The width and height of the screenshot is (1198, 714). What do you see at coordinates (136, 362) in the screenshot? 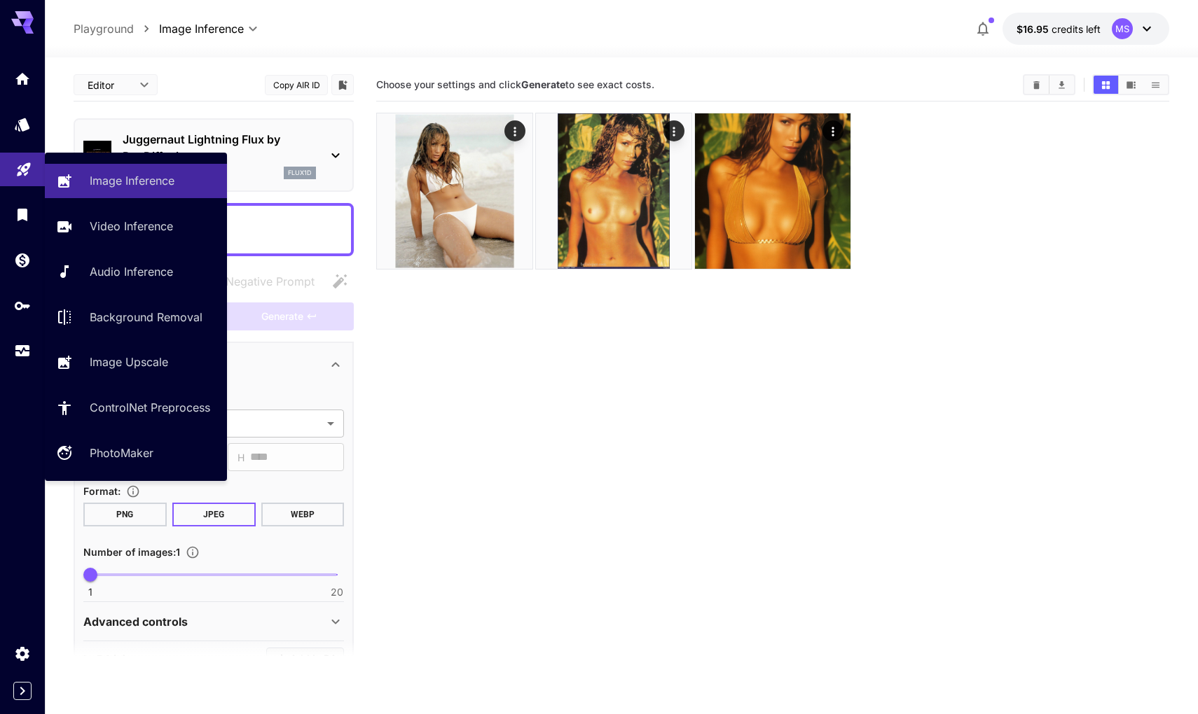
I see `a: Image Upscale` at bounding box center [136, 362].